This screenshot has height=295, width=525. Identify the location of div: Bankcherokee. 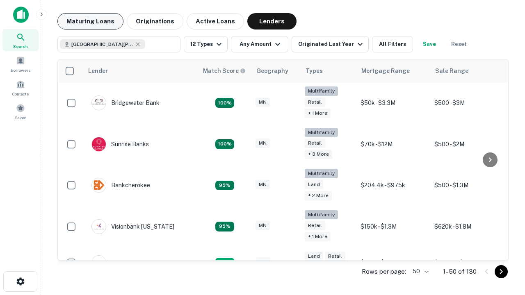
(121, 185).